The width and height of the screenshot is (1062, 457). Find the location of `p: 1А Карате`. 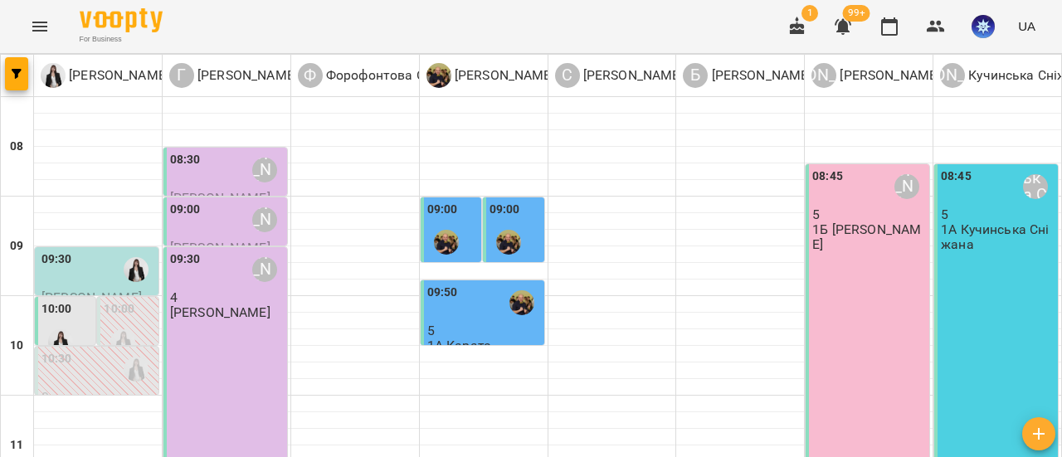

p: 1А Карате is located at coordinates (459, 345).